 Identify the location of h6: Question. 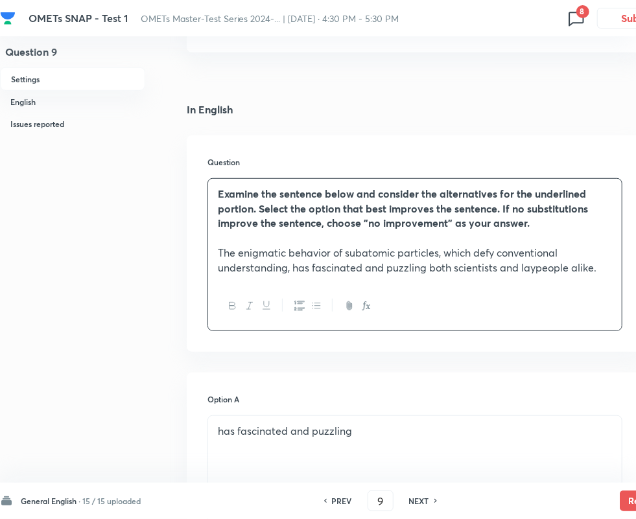
(415, 162).